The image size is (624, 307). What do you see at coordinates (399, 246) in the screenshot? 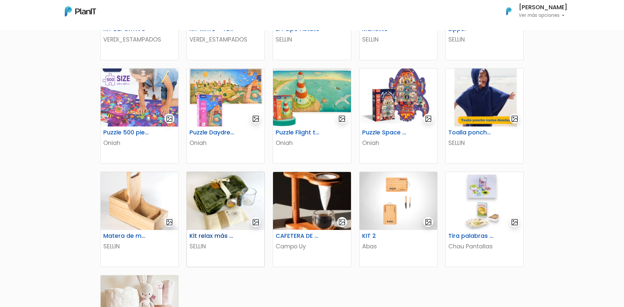
I see `p: Abas` at bounding box center [399, 246].